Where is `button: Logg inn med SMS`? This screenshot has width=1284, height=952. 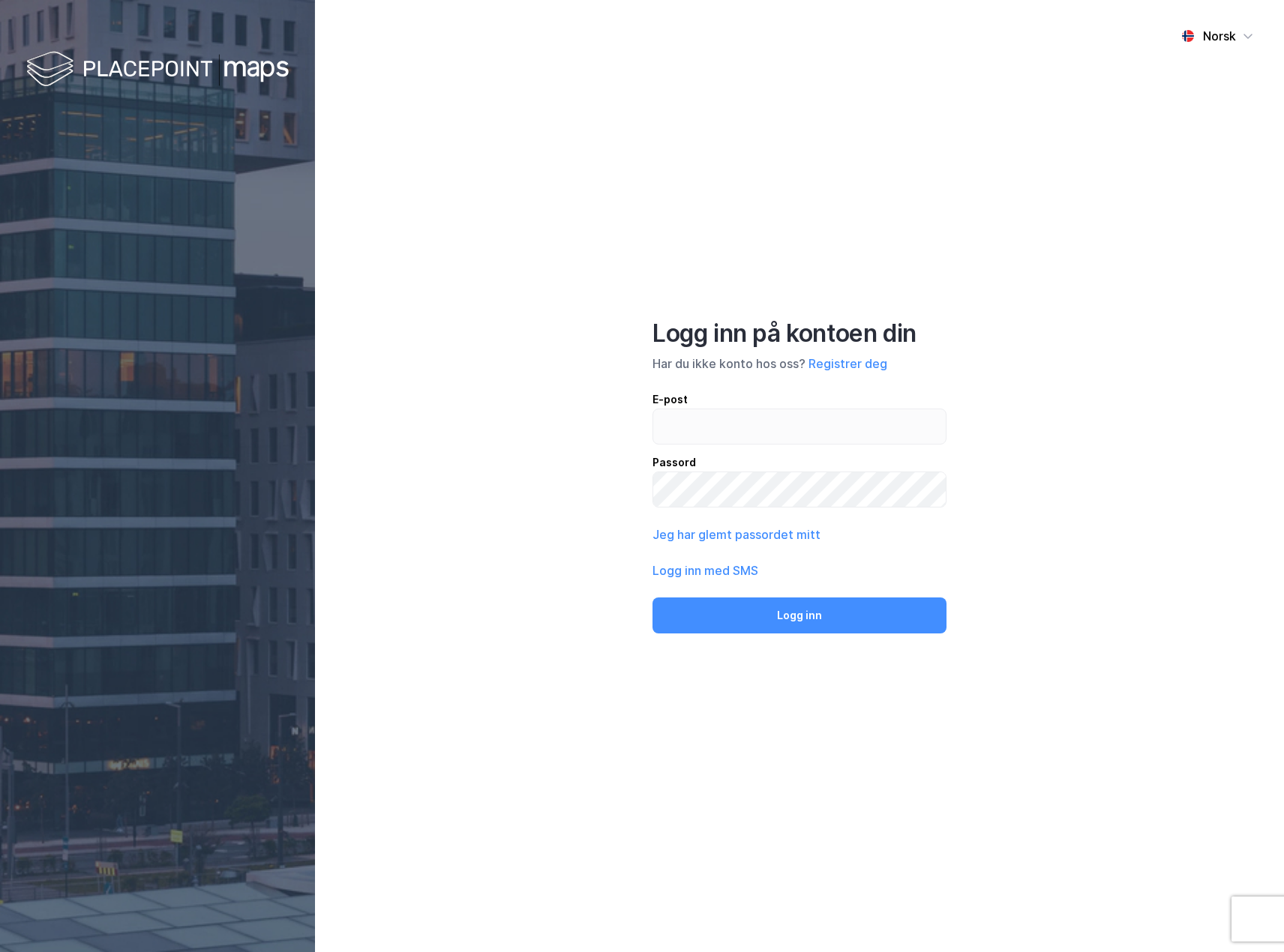
button: Logg inn med SMS is located at coordinates (705, 571).